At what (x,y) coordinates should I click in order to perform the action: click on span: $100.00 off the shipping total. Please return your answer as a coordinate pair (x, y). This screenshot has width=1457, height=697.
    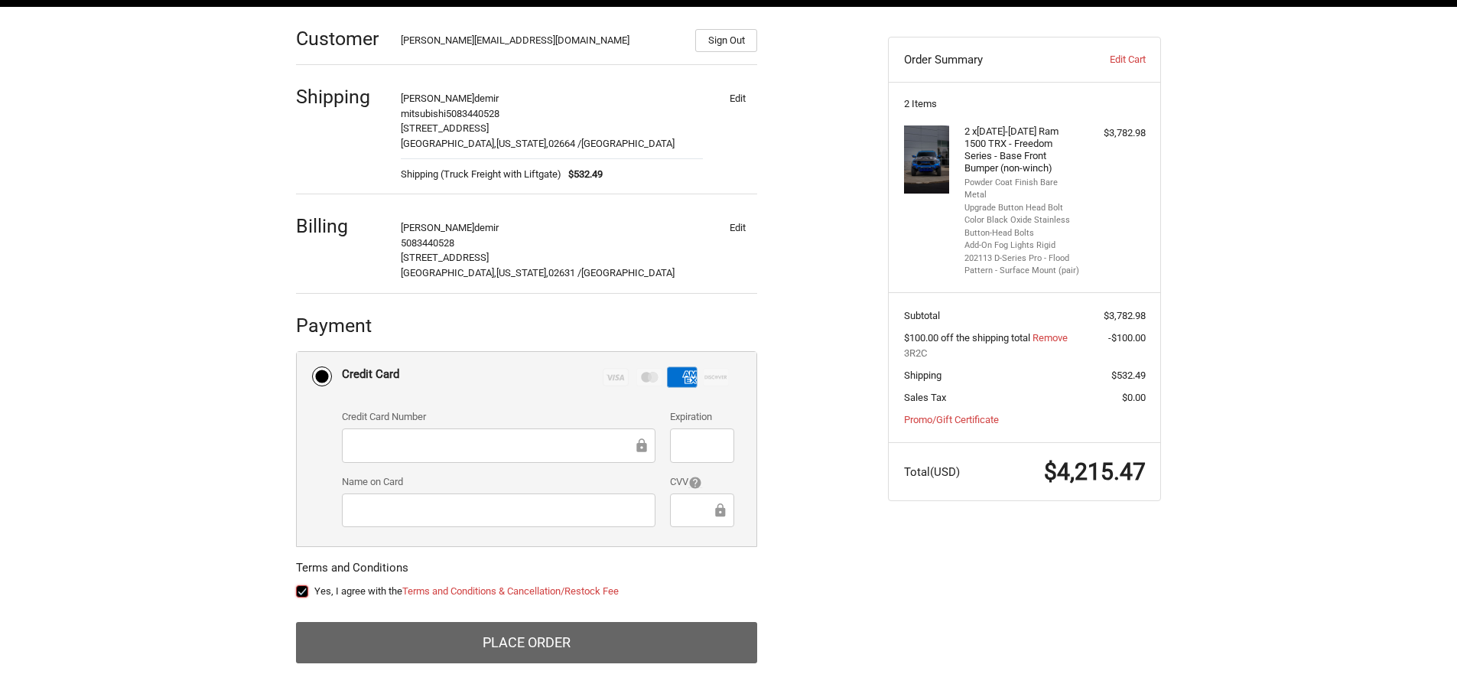
    Looking at the image, I should click on (968, 337).